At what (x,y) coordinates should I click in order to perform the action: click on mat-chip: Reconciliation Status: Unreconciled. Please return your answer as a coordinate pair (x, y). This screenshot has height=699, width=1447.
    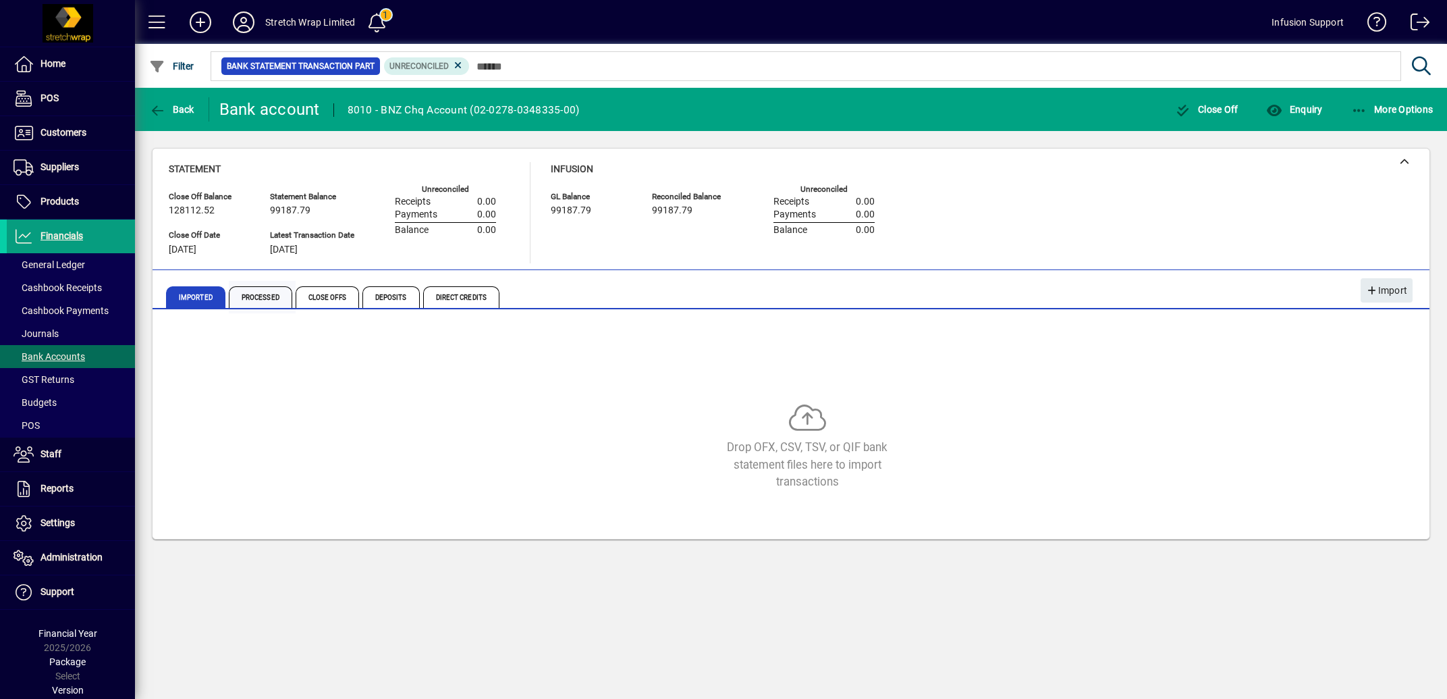
    Looking at the image, I should click on (427, 66).